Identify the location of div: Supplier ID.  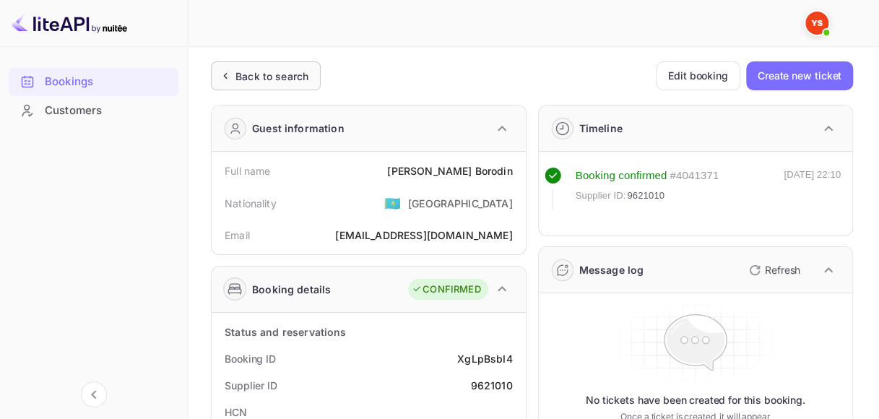
(251, 385).